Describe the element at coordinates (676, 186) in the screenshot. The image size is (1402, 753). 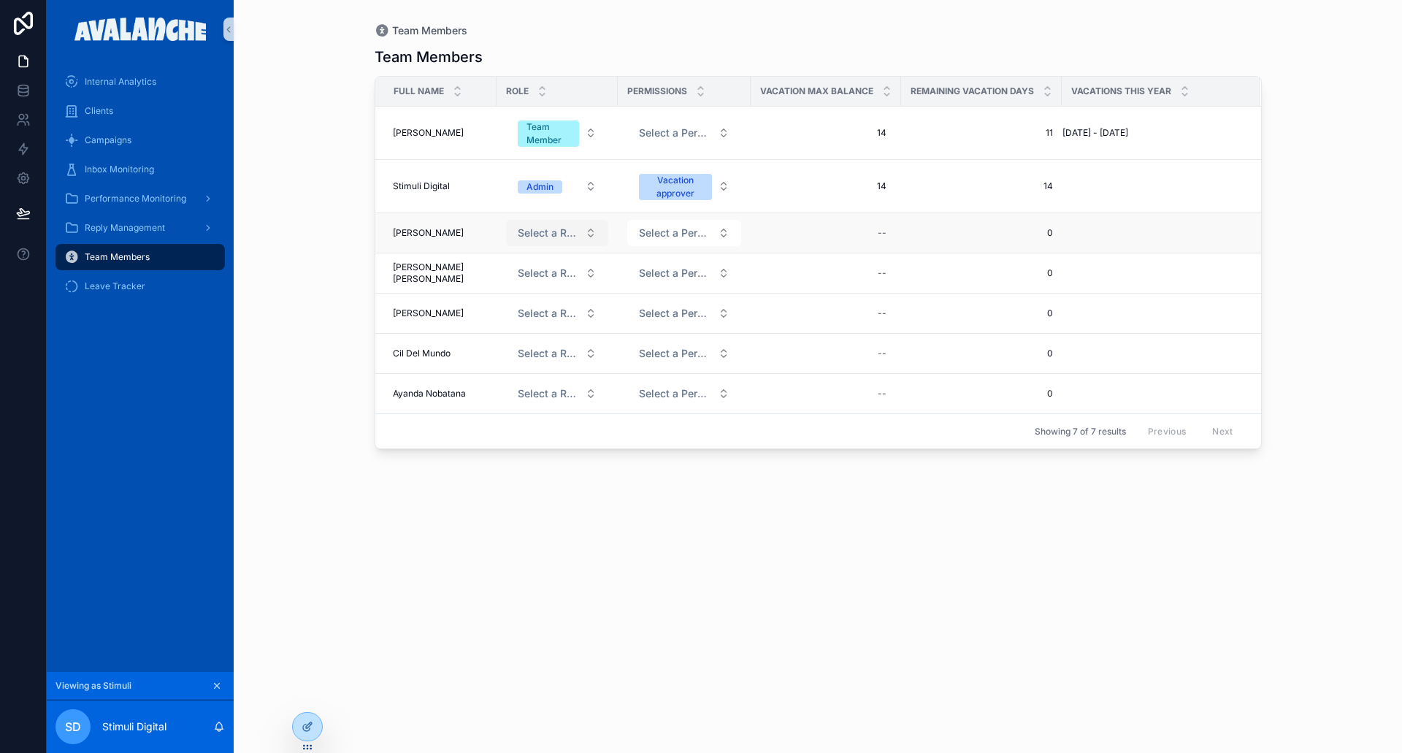
I see `button: Unselect VACATION_APPROVER` at that location.